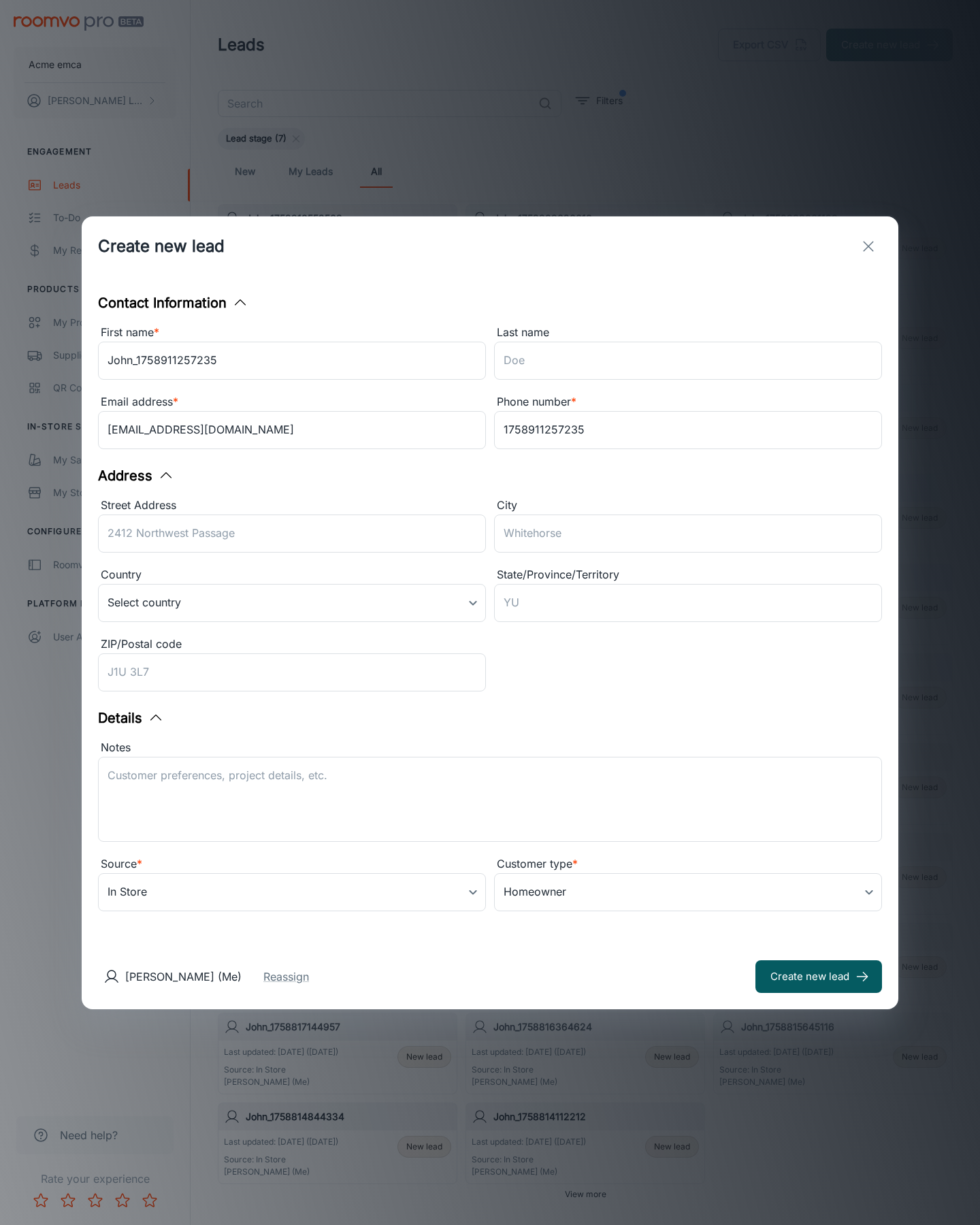 This screenshot has width=980, height=1225. What do you see at coordinates (688, 533) in the screenshot?
I see `input: Whitehorse` at bounding box center [688, 533].